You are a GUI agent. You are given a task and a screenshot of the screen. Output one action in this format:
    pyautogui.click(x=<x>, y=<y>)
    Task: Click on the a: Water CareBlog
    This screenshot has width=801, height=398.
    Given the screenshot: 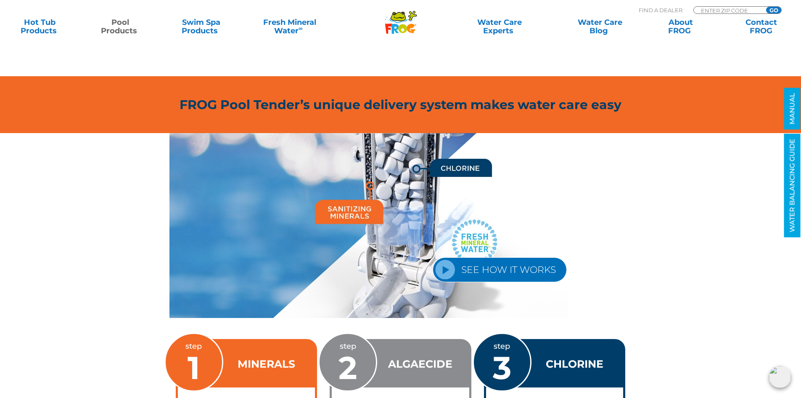 What is the action you would take?
    pyautogui.click(x=600, y=27)
    